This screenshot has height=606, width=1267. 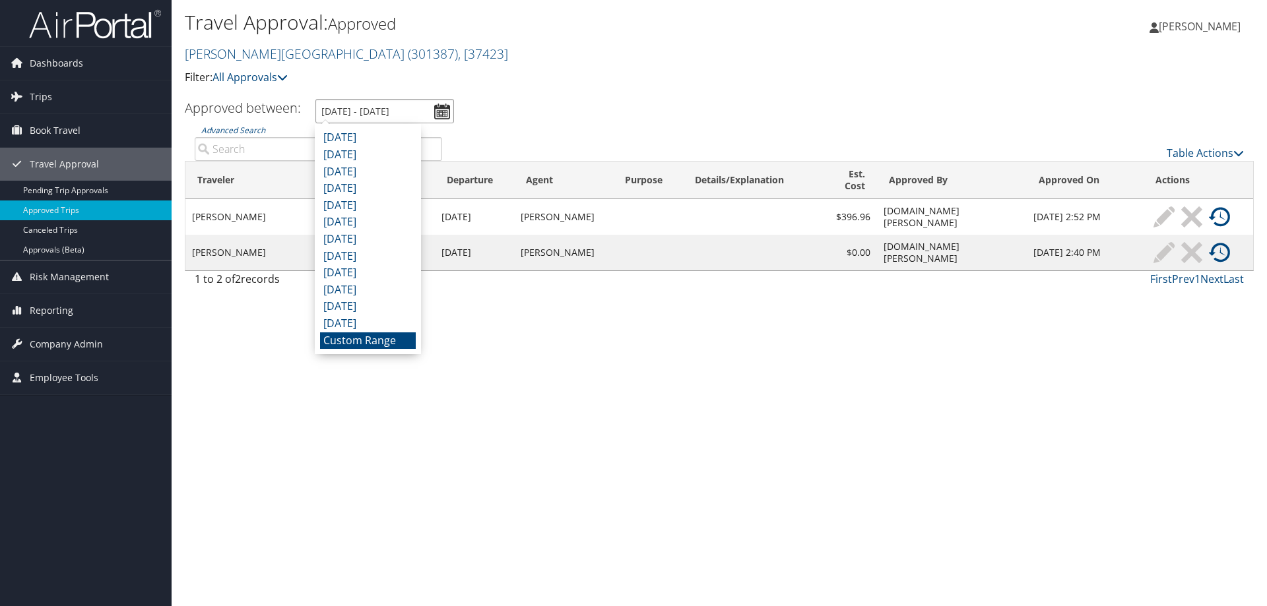 What do you see at coordinates (474, 180) in the screenshot?
I see `th: Departure: activate to sort column ascending` at bounding box center [474, 180].